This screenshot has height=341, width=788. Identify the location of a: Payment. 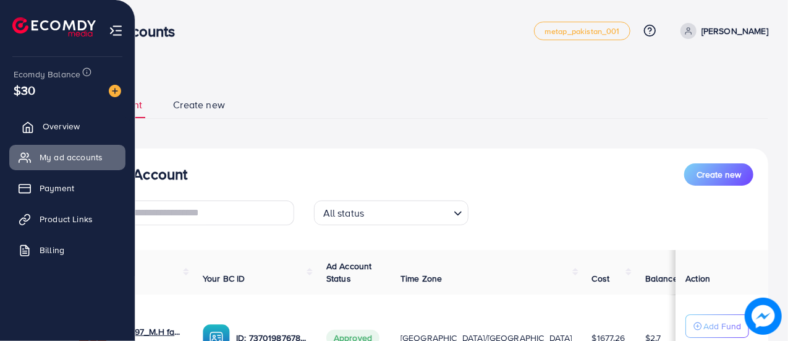
(67, 188).